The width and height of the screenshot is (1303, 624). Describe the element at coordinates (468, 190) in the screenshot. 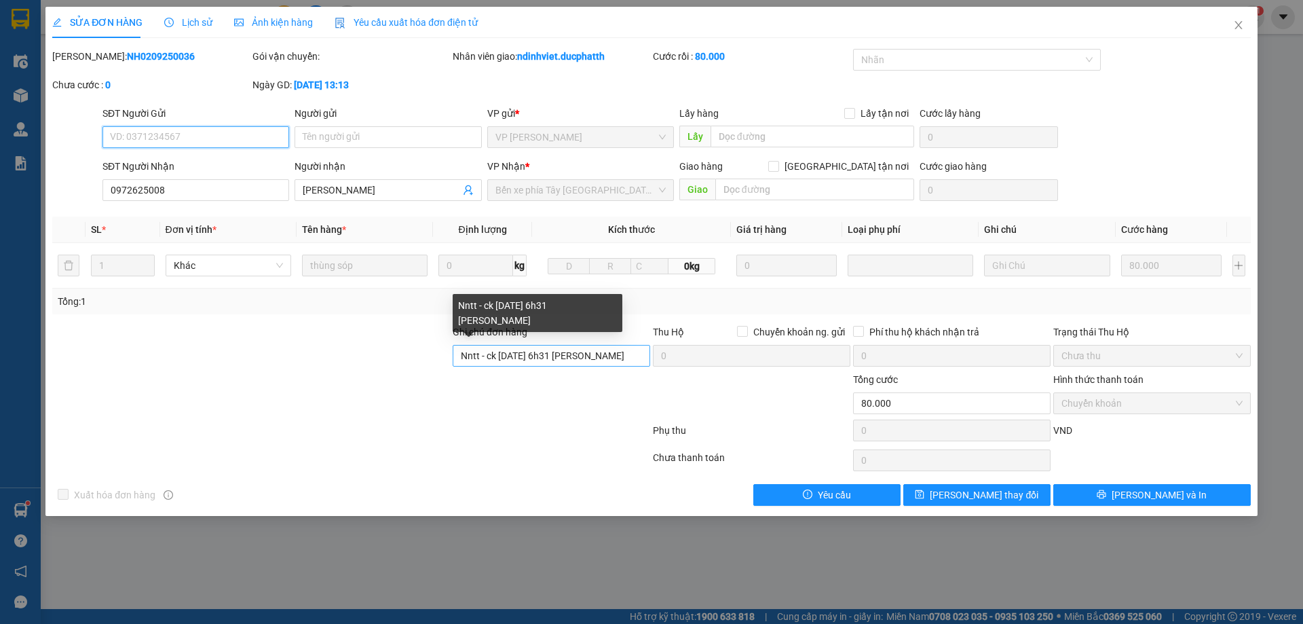

I see `span: user-add` at that location.